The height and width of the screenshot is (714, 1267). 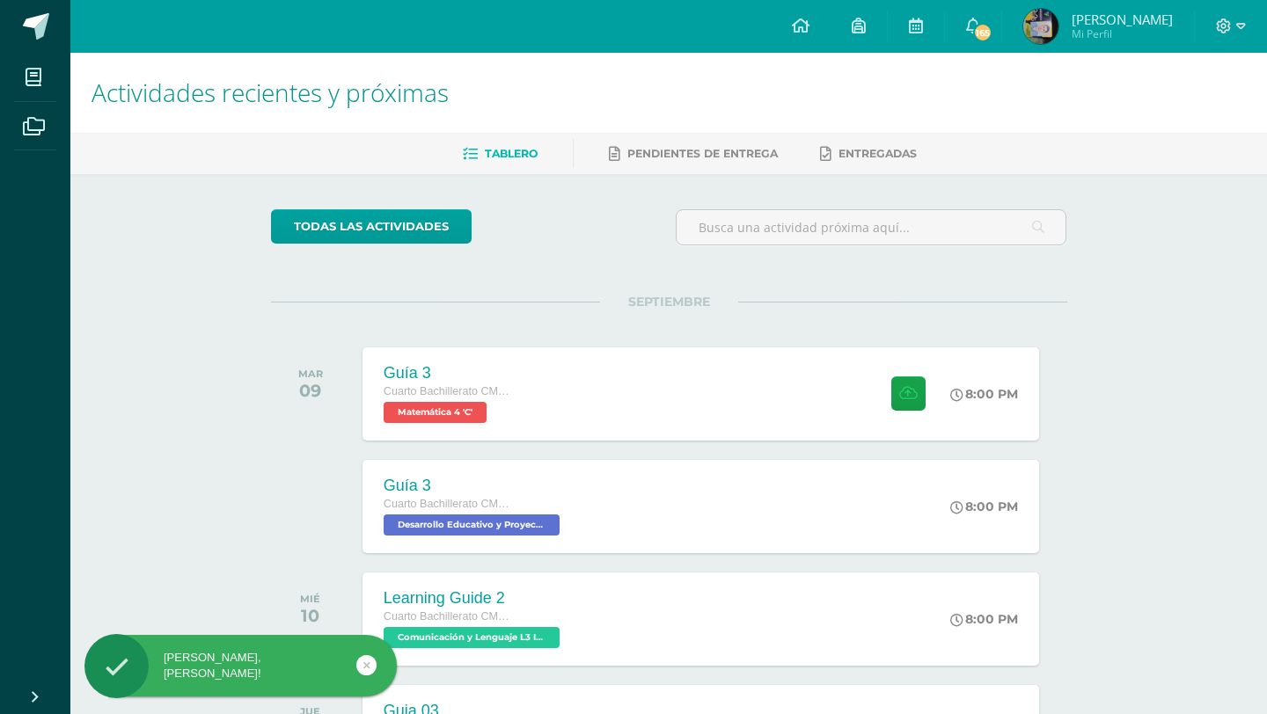 I want to click on input: Busca una actividad próxima aquí..., so click(x=871, y=227).